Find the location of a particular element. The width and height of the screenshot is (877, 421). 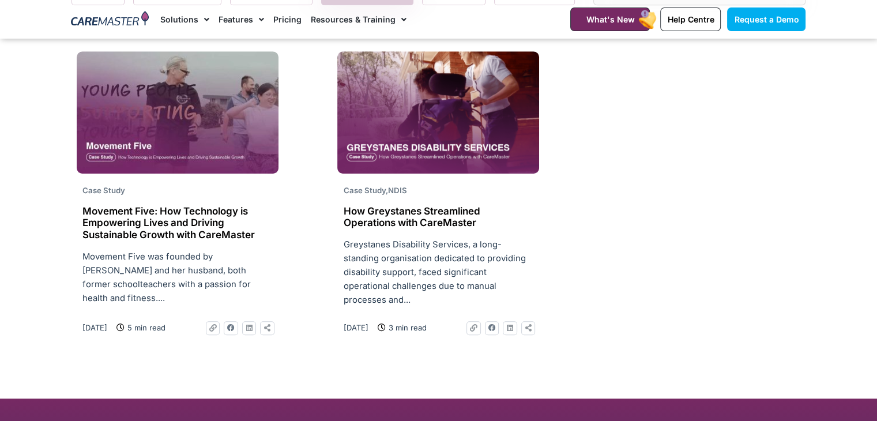

span: What's New is located at coordinates (610, 19).